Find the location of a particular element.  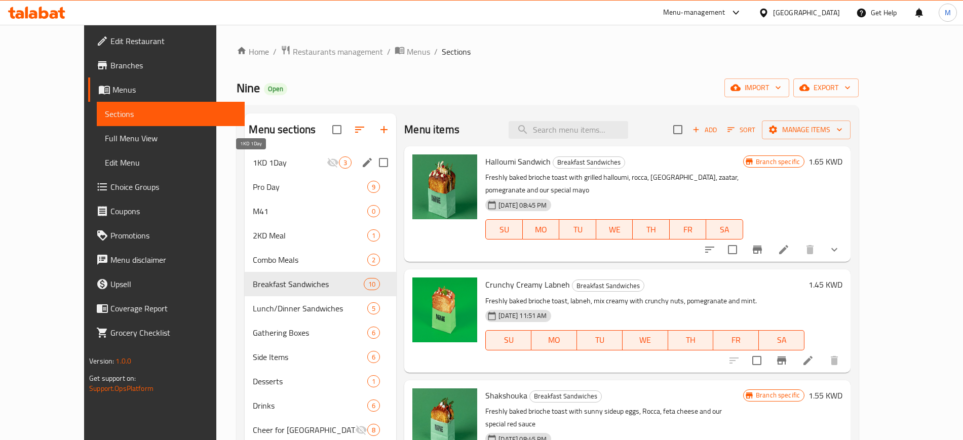

button: show more is located at coordinates (834, 250).